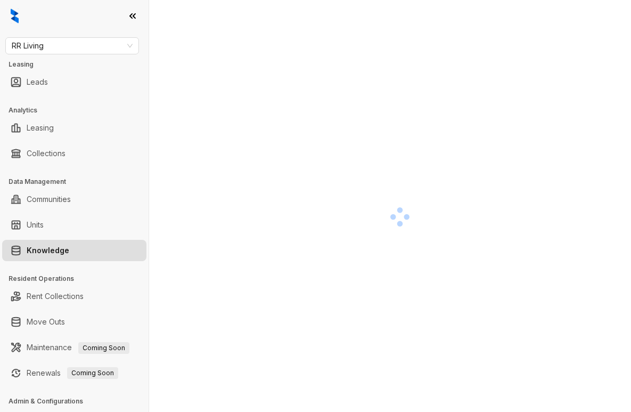 The image size is (631, 412). What do you see at coordinates (74, 322) in the screenshot?
I see `li: Move Outs` at bounding box center [74, 322].